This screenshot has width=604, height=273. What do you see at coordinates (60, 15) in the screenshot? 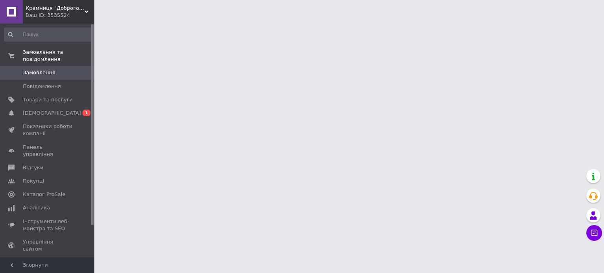
I see `div: Ваш ID: 3535524` at bounding box center [60, 15].